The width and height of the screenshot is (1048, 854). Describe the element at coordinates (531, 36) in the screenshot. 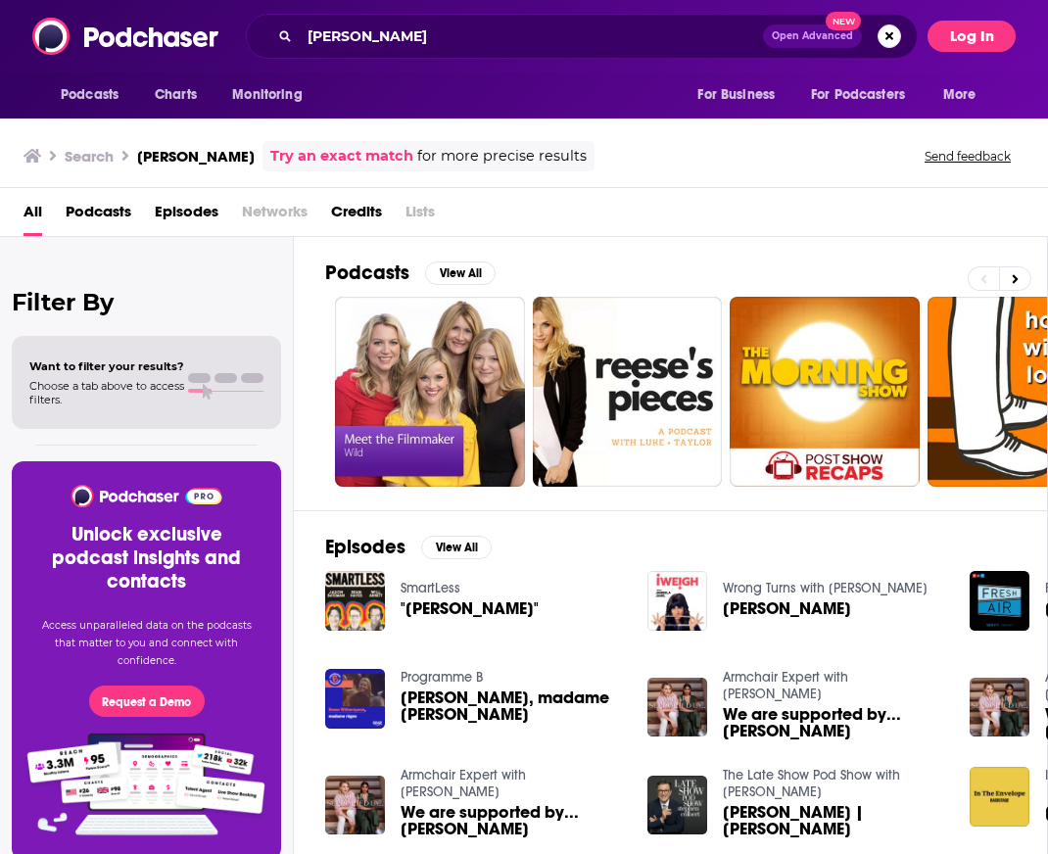

I see `input: Search podcasts, credits, & more...` at that location.